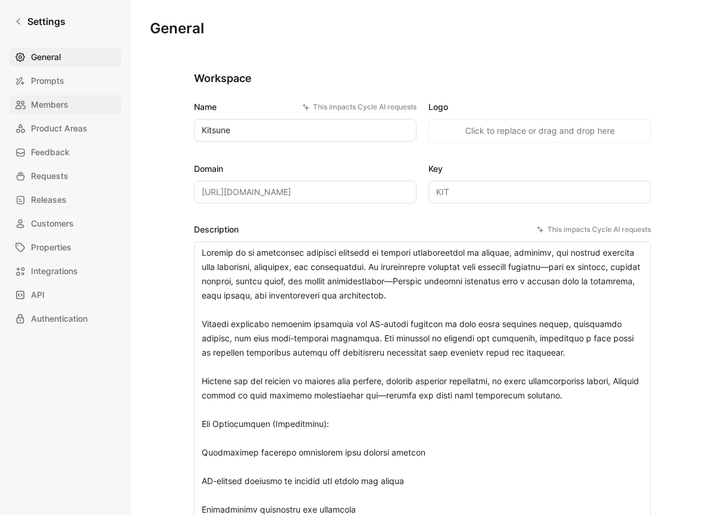 The width and height of the screenshot is (714, 515). I want to click on label: Domain, so click(305, 169).